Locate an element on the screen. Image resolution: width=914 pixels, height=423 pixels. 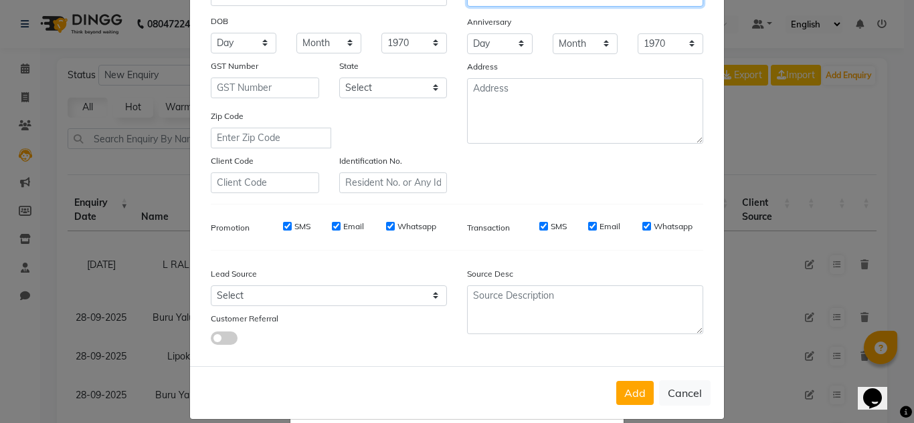
label: Identification No. is located at coordinates (371, 161).